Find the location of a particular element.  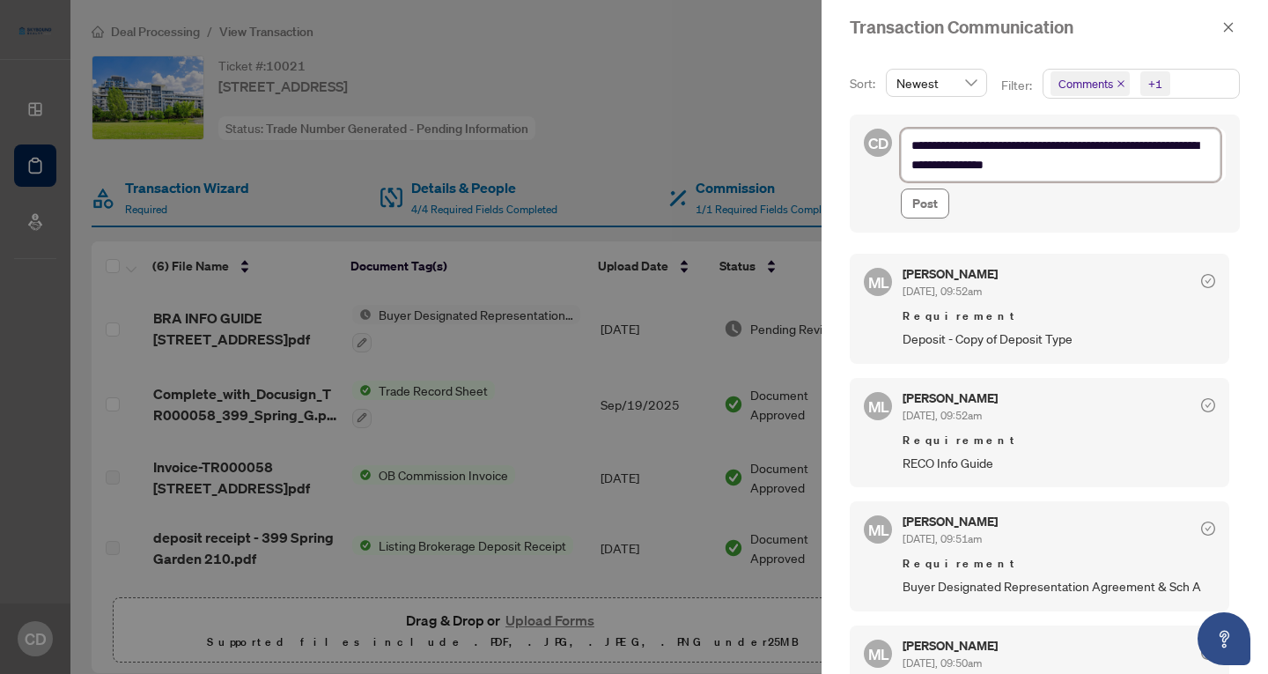

span: Buyer Designated Representation Agreement & Sch A is located at coordinates (1058, 586).